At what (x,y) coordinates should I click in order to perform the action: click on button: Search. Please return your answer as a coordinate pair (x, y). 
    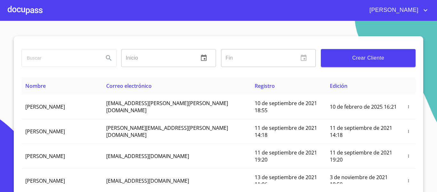
    Looking at the image, I should click on (109, 58).